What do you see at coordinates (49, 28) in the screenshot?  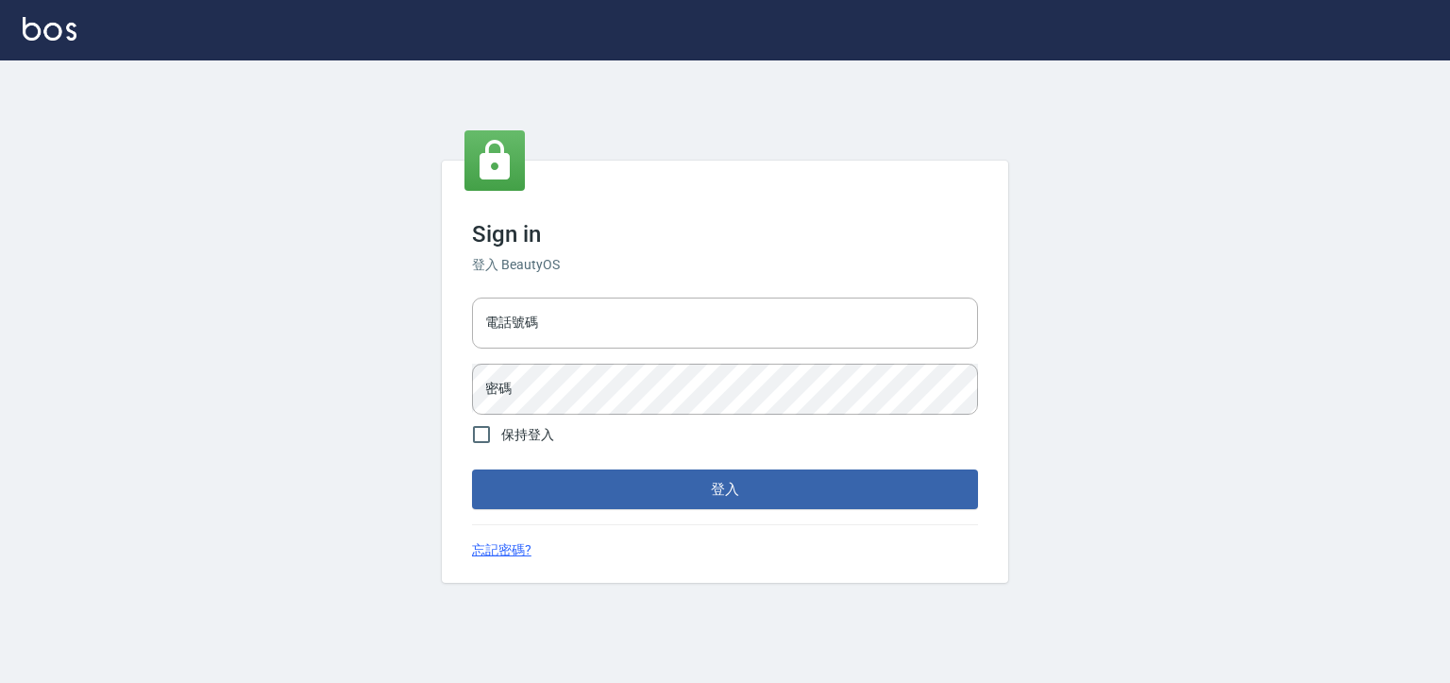 I see `img: Logo` at bounding box center [49, 28].